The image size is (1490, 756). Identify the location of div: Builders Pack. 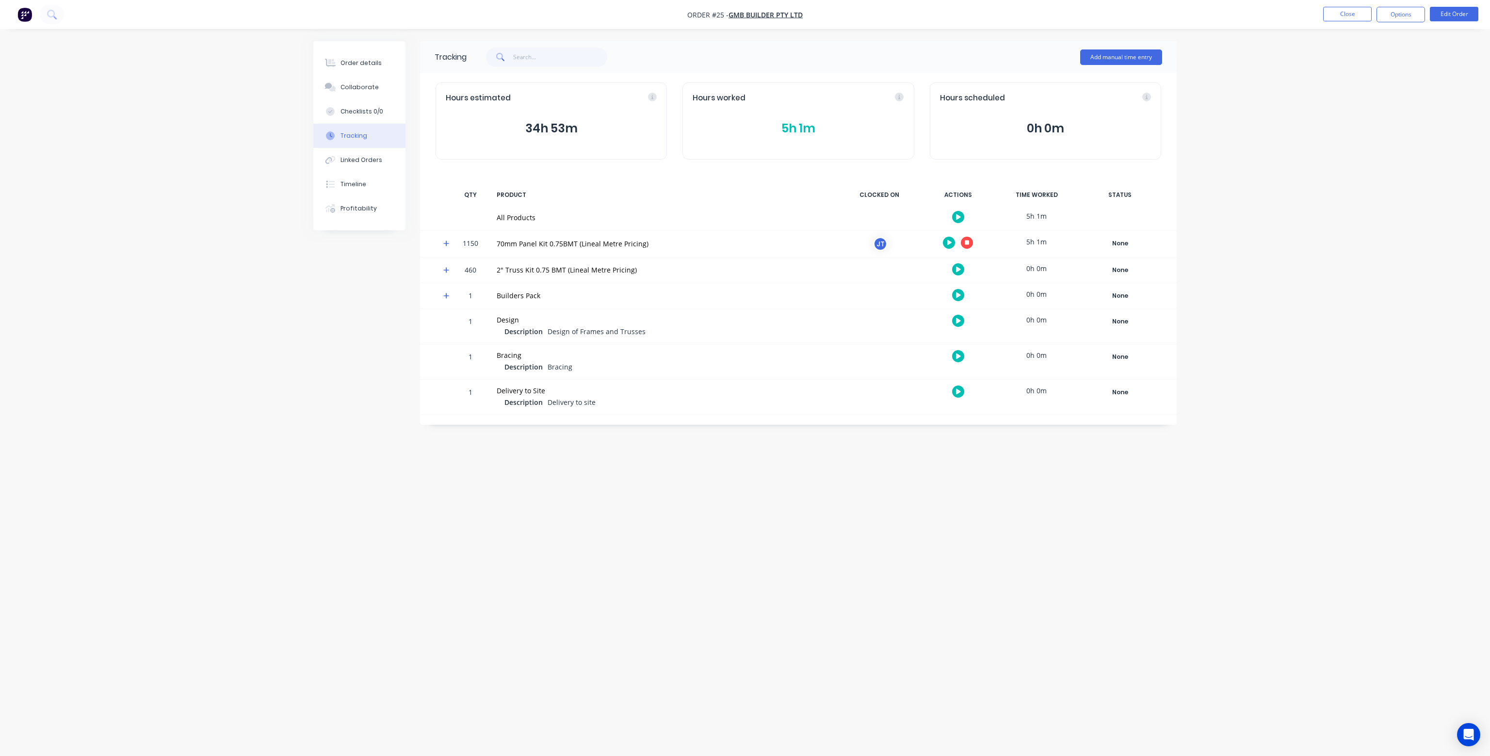
(664, 295).